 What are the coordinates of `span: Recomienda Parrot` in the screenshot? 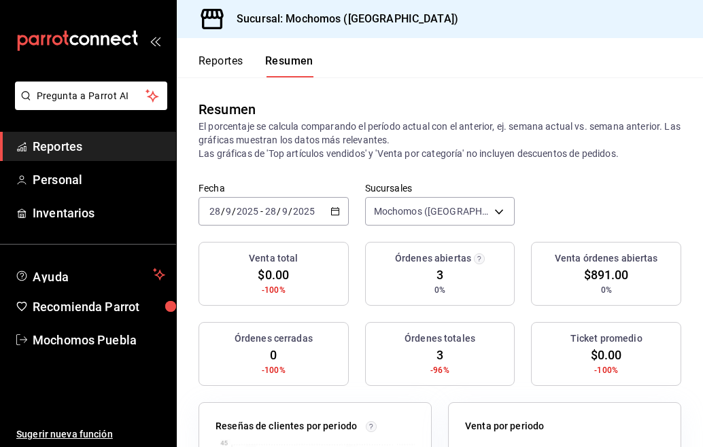 It's located at (99, 307).